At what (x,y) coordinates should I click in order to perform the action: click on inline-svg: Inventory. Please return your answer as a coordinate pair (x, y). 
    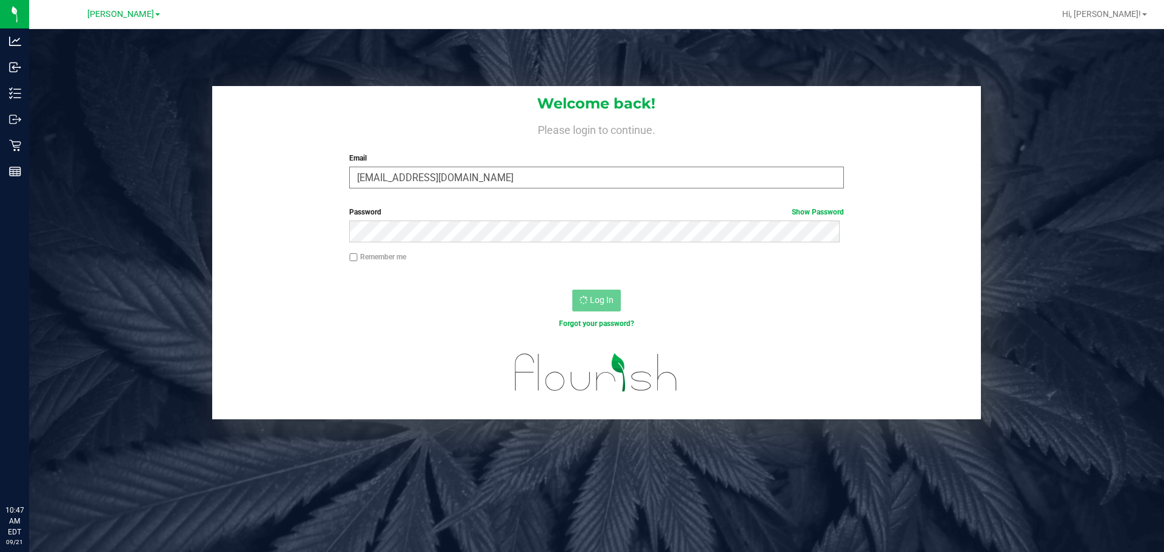
    Looking at the image, I should click on (15, 93).